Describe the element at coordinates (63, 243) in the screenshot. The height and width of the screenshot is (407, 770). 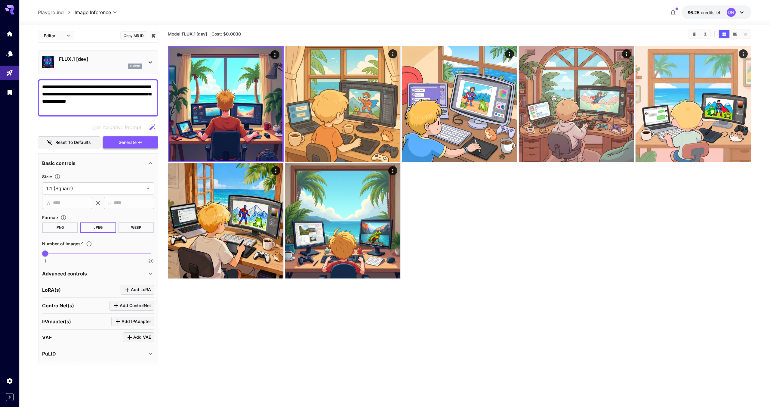
I see `span: Number of images : 1` at that location.